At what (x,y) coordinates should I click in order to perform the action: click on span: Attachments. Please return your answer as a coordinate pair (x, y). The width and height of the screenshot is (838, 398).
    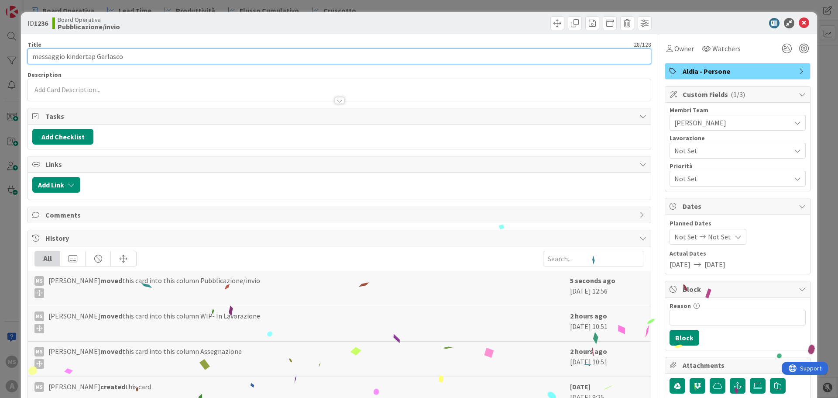
    Looking at the image, I should click on (739, 365).